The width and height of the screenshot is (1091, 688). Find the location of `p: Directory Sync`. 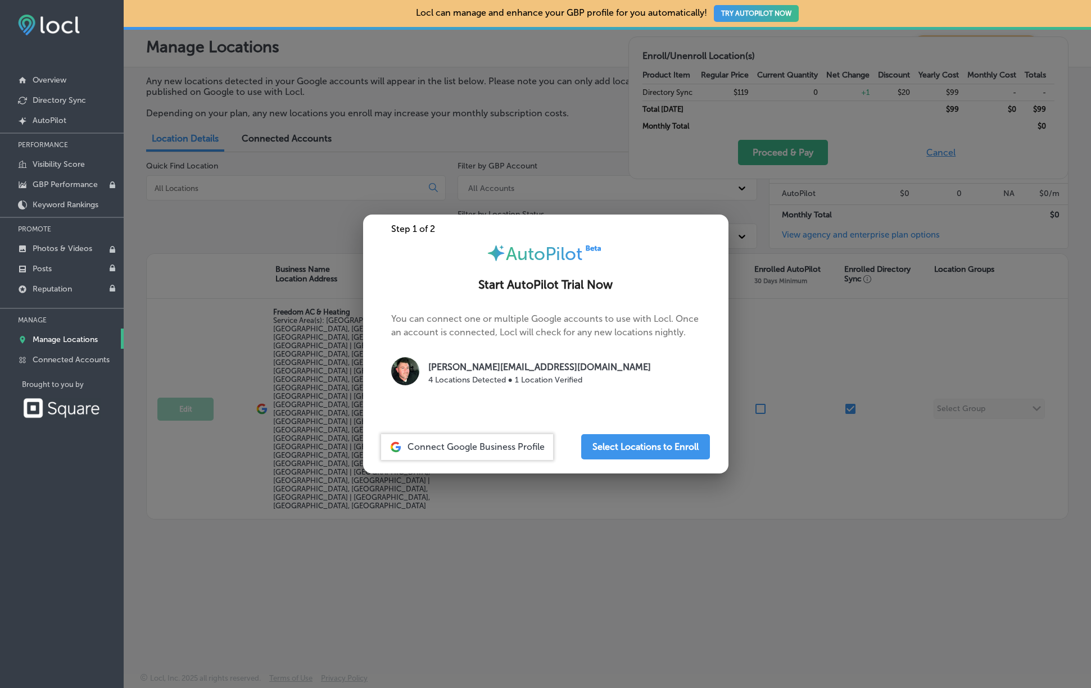

p: Directory Sync is located at coordinates (59, 100).